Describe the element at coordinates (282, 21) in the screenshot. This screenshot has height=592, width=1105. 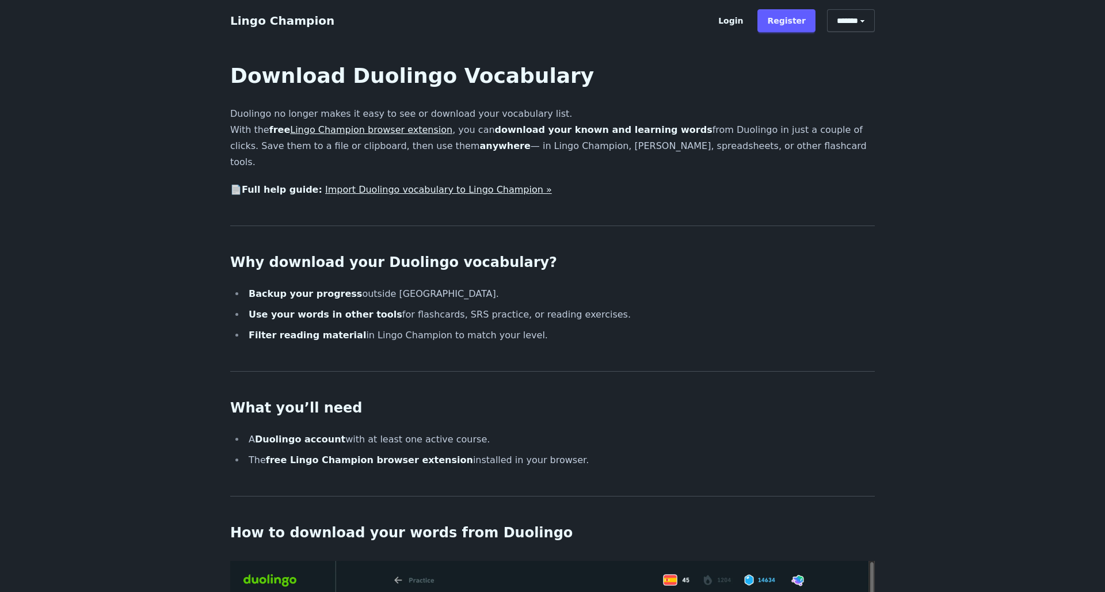
I see `a: Lingo Champion` at that location.